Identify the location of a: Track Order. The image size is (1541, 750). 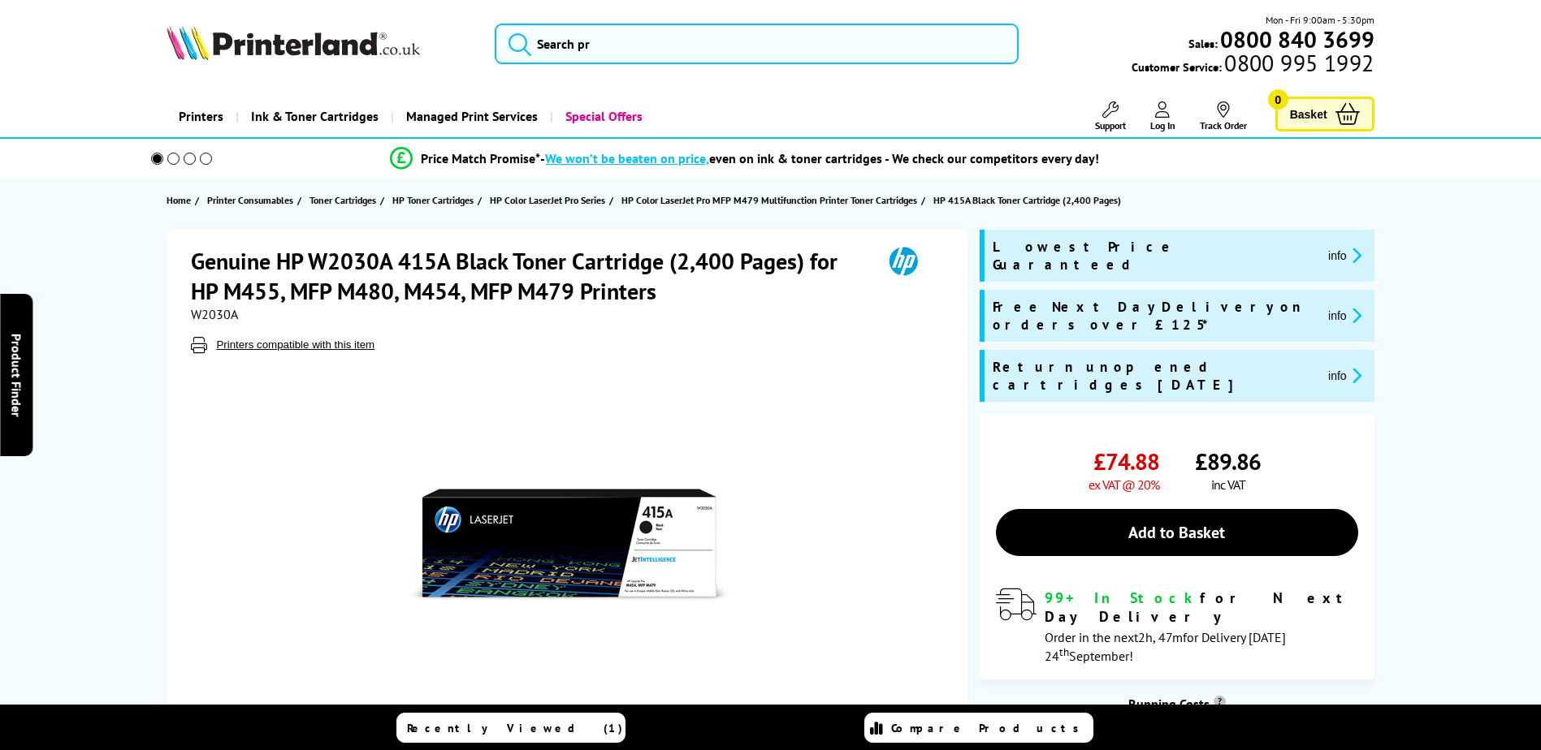
(1223, 116).